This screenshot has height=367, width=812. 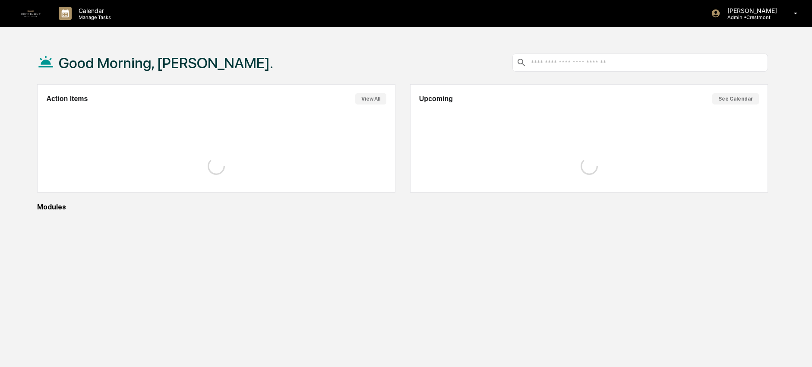 What do you see at coordinates (751, 17) in the screenshot?
I see `p: Admin • Crestmont` at bounding box center [751, 17].